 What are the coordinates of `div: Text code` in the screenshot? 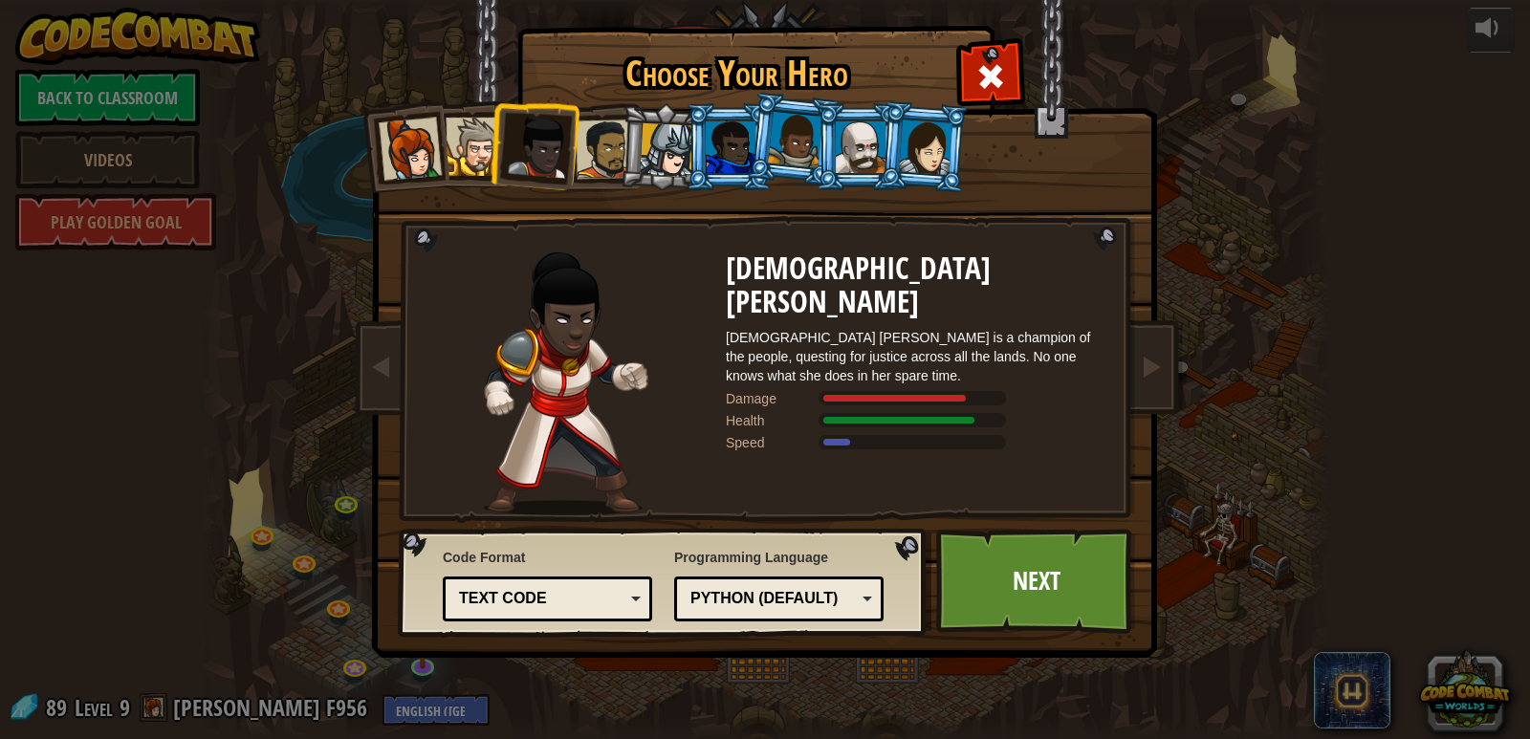 It's located at (541, 599).